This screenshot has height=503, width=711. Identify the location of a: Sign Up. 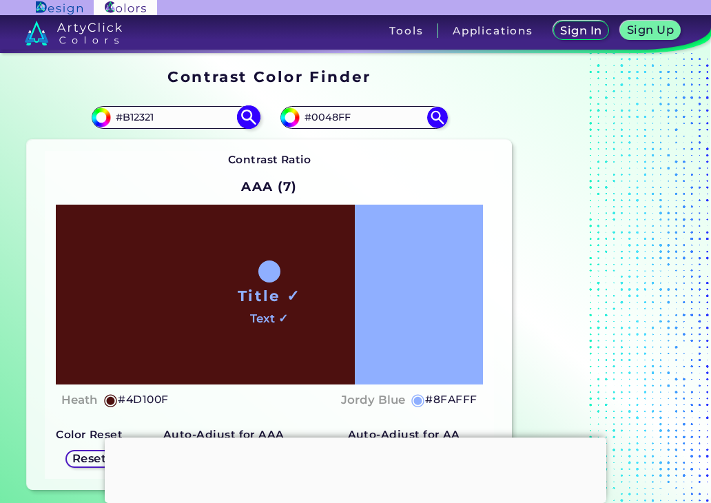
(651, 30).